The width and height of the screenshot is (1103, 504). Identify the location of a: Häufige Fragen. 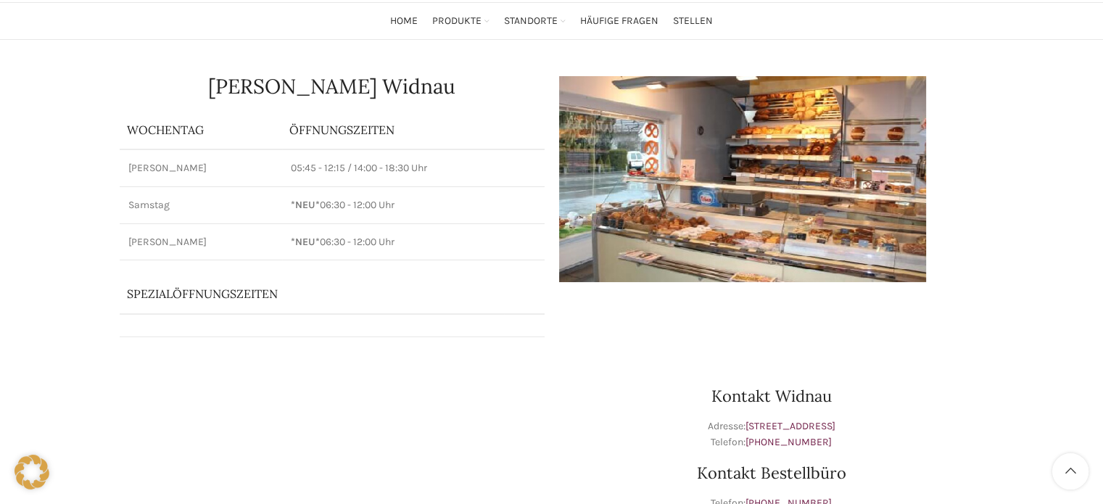
(619, 21).